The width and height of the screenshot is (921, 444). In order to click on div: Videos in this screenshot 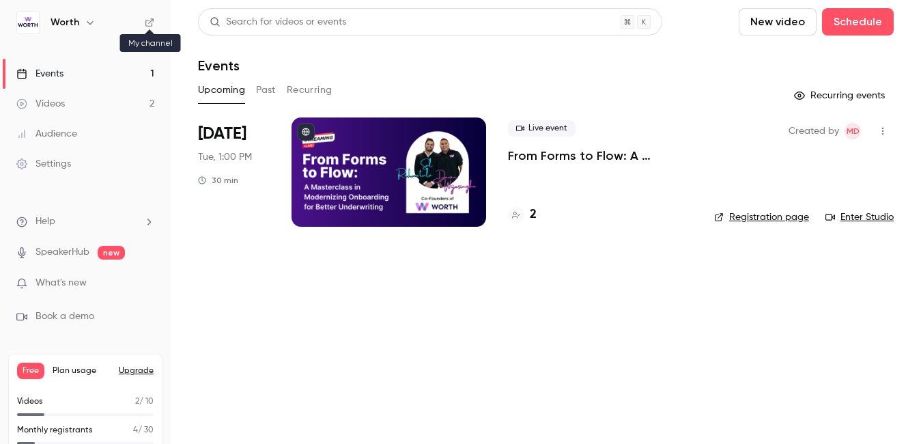, I will do `click(40, 104)`.